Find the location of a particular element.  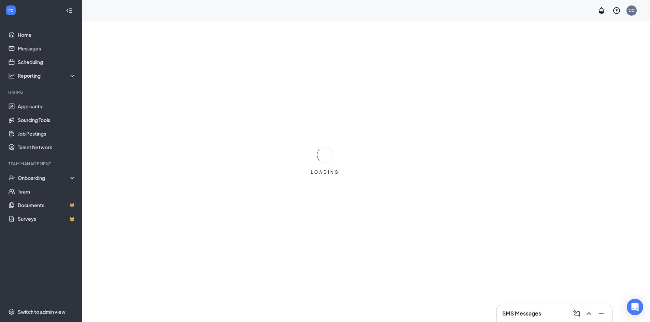

svg: QuestionInfo is located at coordinates (617, 11).